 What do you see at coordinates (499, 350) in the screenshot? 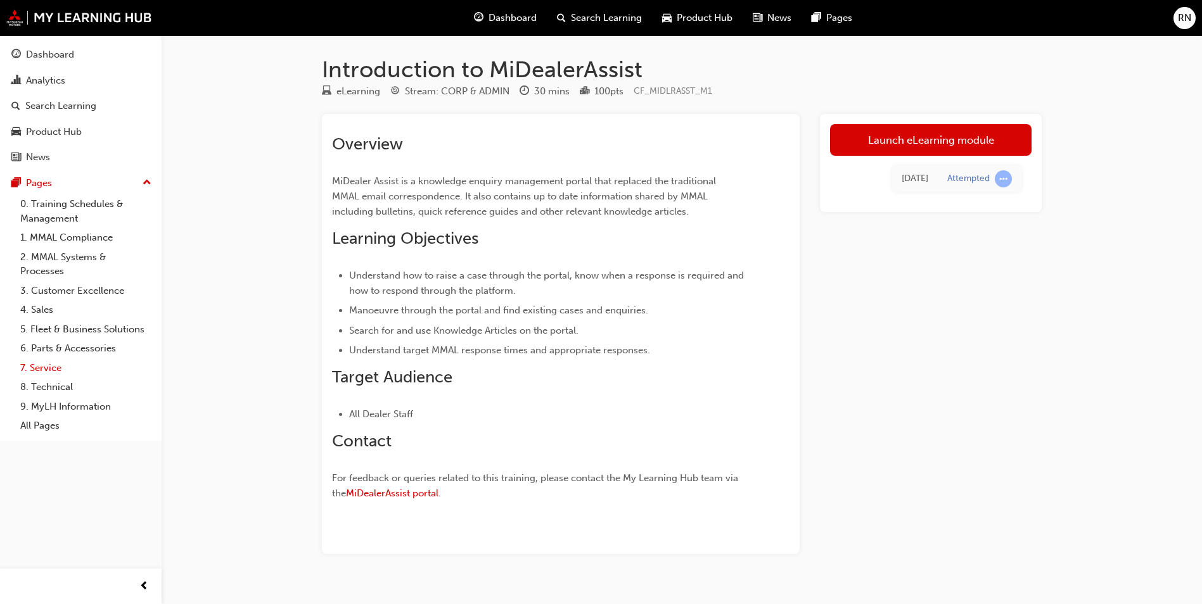
I see `span: Understand target MMAL response times and appropriate responses.` at bounding box center [499, 350].